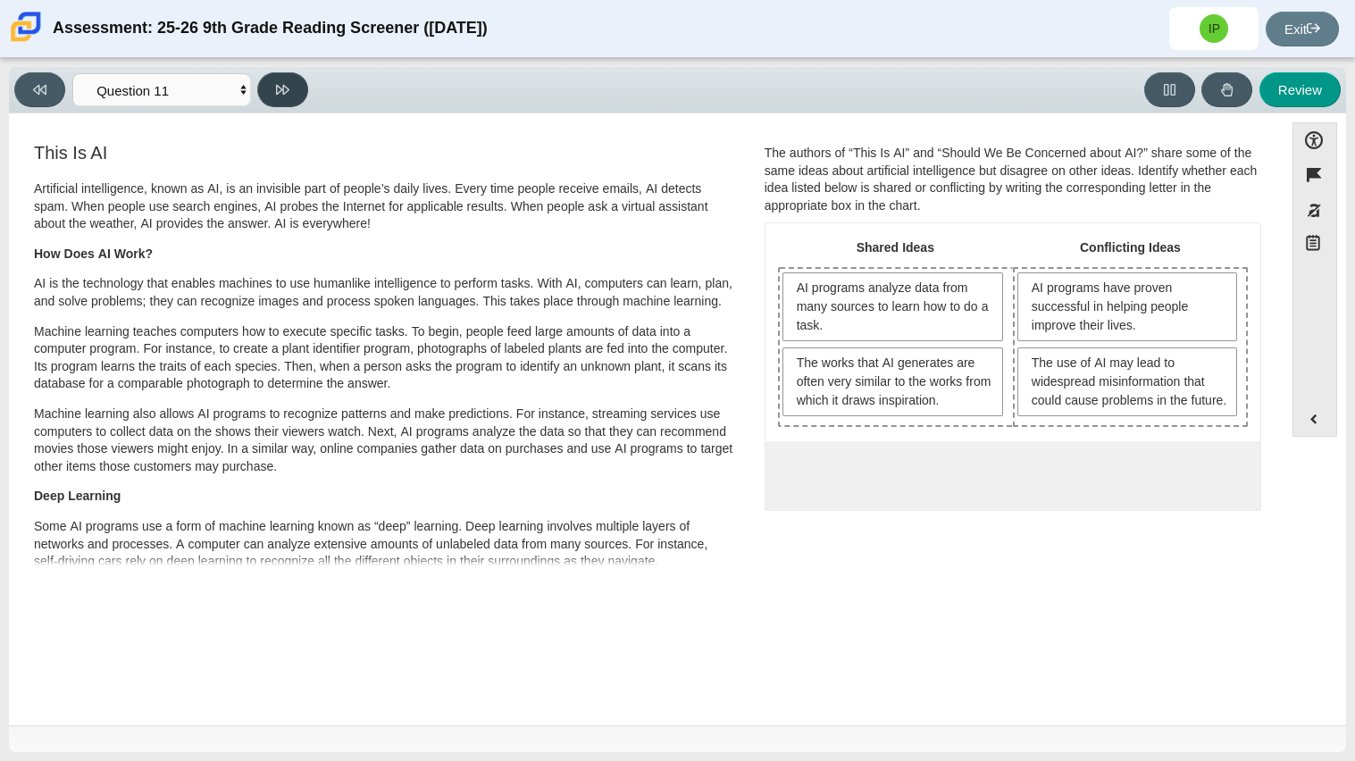 This screenshot has height=761, width=1355. I want to click on p: AI is the technology that enables machines to use humanlike intelligence to perform tasks. With A..., so click(384, 292).